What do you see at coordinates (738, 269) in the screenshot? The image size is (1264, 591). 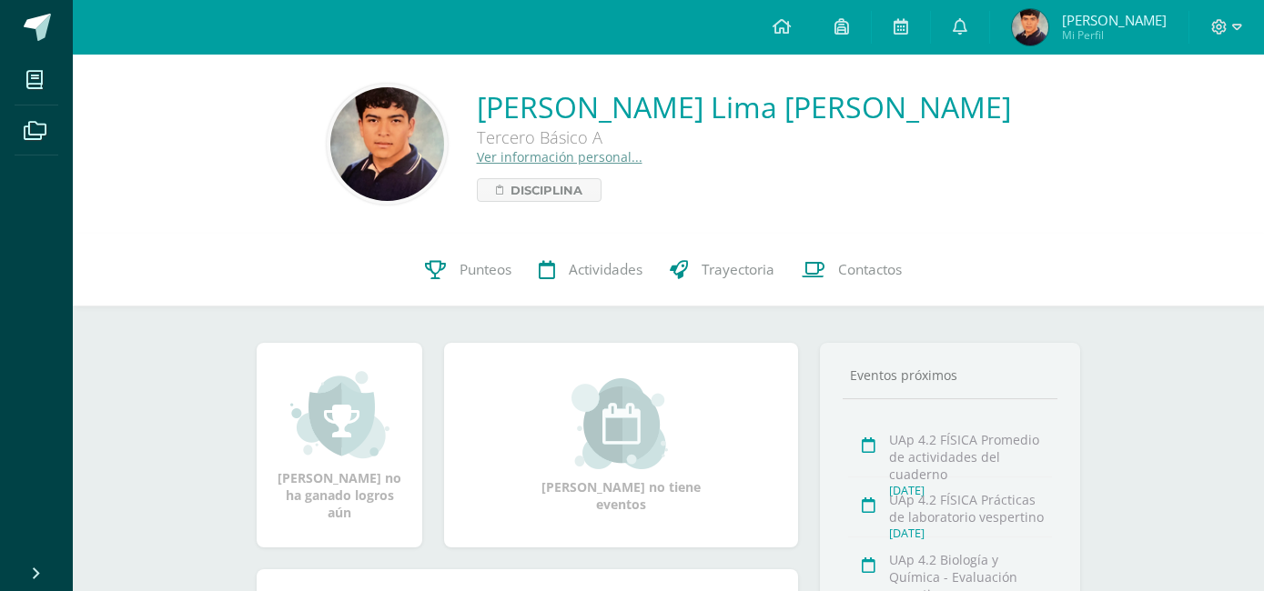 I see `span: Trayectoria` at bounding box center [738, 269].